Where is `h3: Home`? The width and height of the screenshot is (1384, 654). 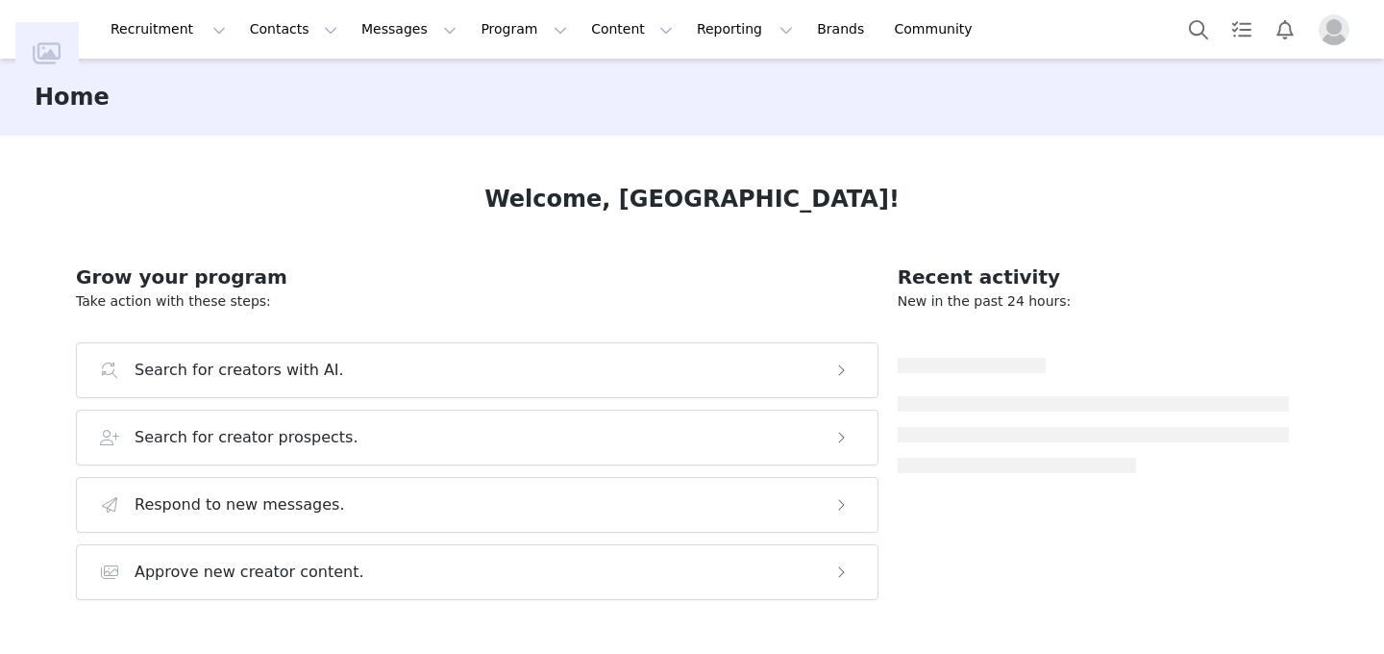 h3: Home is located at coordinates (72, 97).